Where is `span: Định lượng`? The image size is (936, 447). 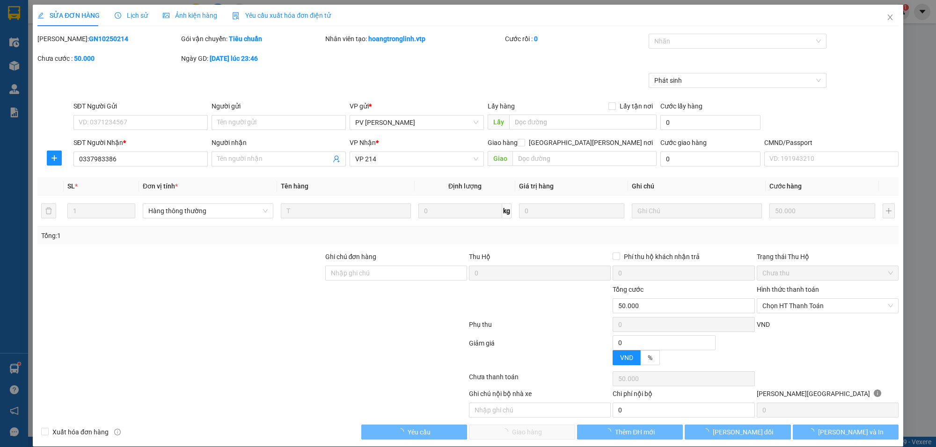
span: Định lượng is located at coordinates (465, 186).